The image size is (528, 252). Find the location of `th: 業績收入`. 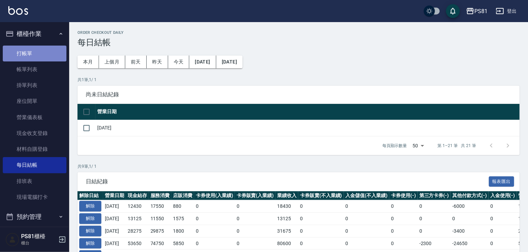

th: 業績收入 is located at coordinates (287, 196).